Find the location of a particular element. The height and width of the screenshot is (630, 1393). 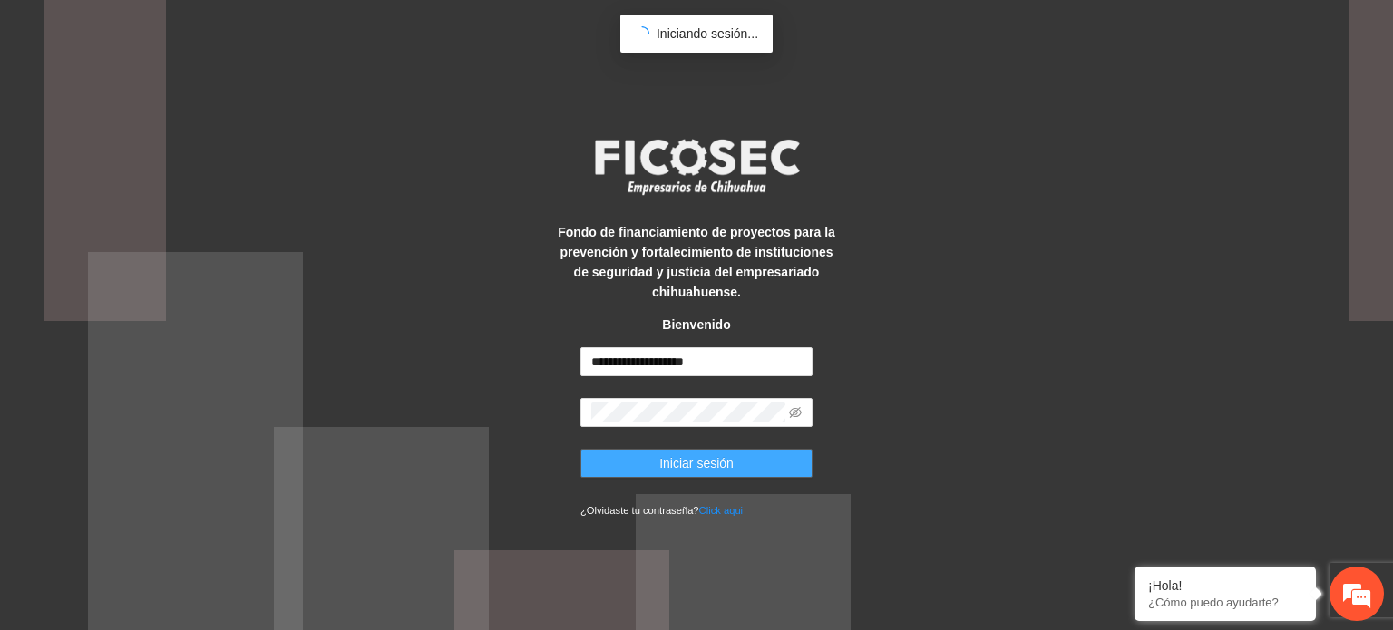

strong: Fondo de financiamiento de proyectos para la prevención y fortalecimiento de instituciones de seg... is located at coordinates (696, 262).